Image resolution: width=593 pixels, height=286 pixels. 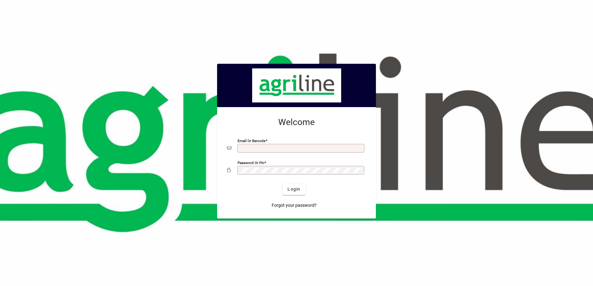 I want to click on mat-label: Email or Barcode, so click(x=251, y=141).